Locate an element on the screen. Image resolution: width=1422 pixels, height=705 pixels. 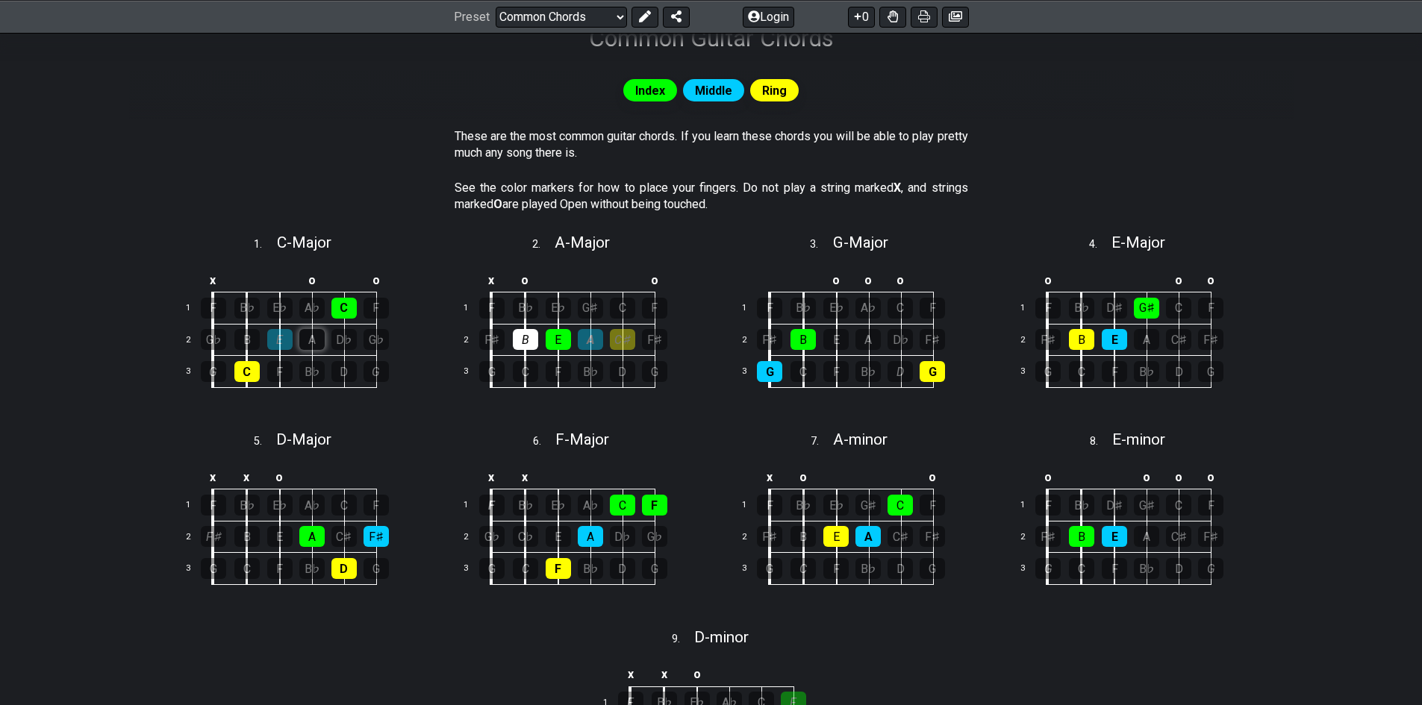
button: Print is located at coordinates (924, 16).